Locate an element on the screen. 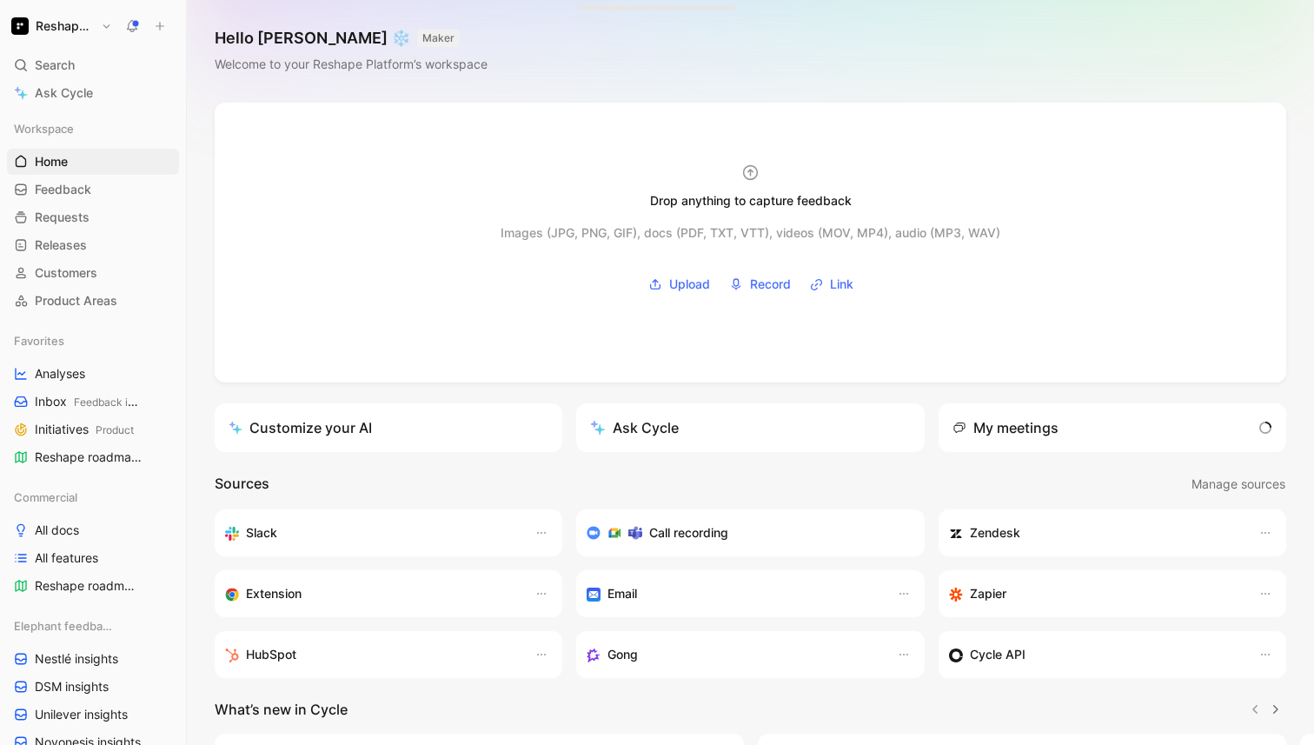 The height and width of the screenshot is (745, 1314). span: Commercial is located at coordinates (45, 497).